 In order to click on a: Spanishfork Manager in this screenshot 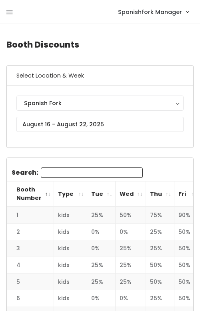, I will do `click(153, 12)`.